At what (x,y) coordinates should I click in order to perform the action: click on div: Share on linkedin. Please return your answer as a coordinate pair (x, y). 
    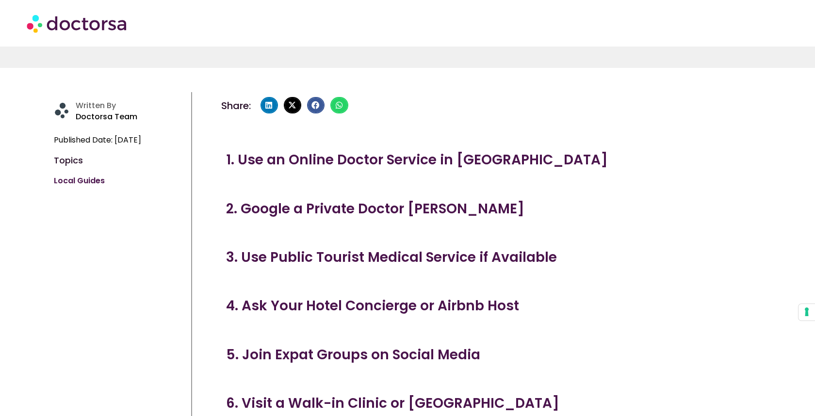
    Looking at the image, I should click on (269, 105).